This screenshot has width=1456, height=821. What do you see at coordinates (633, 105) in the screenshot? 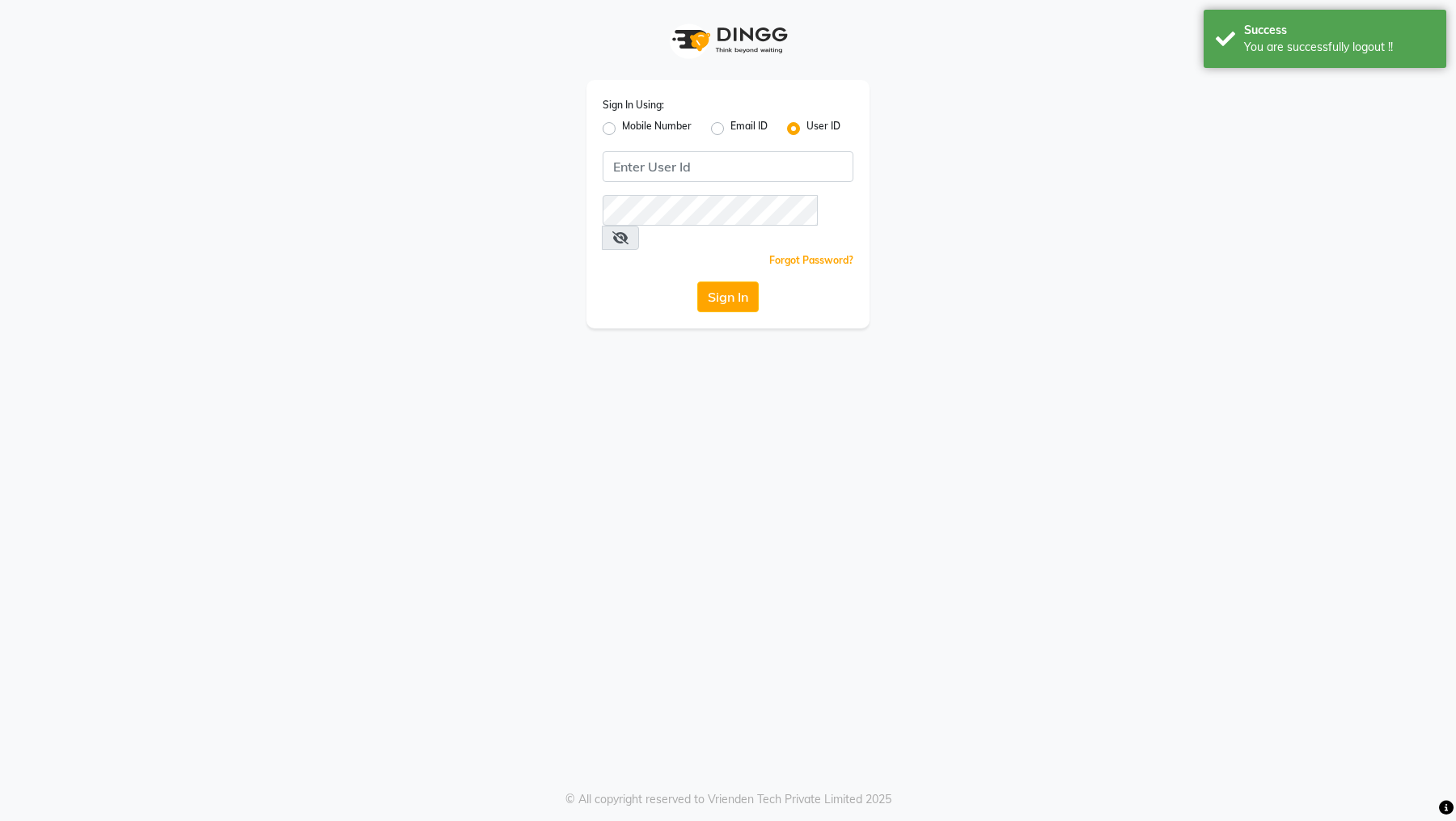
I see `label: Sign In Using:` at bounding box center [633, 105].